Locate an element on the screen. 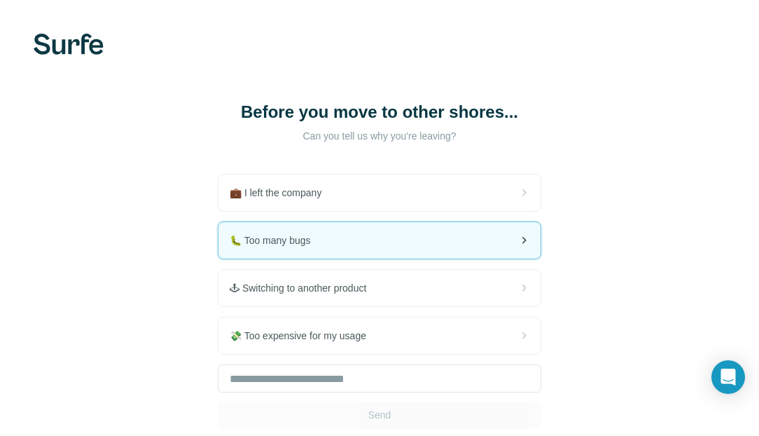 The height and width of the screenshot is (436, 759). span: 🐛 Too many bugs is located at coordinates (276, 240).